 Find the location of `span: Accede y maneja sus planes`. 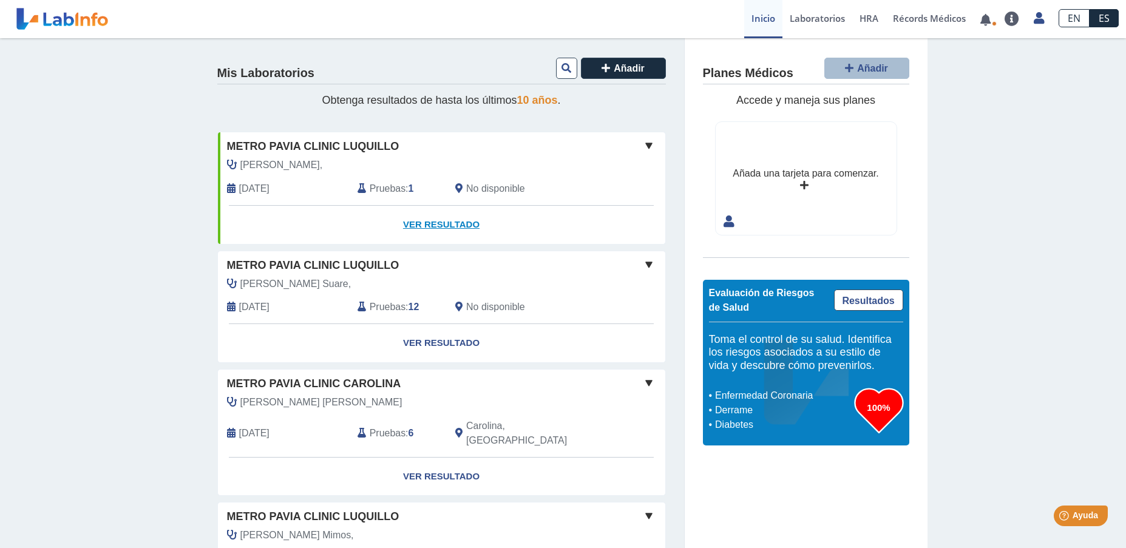

span: Accede y maneja sus planes is located at coordinates (805, 100).